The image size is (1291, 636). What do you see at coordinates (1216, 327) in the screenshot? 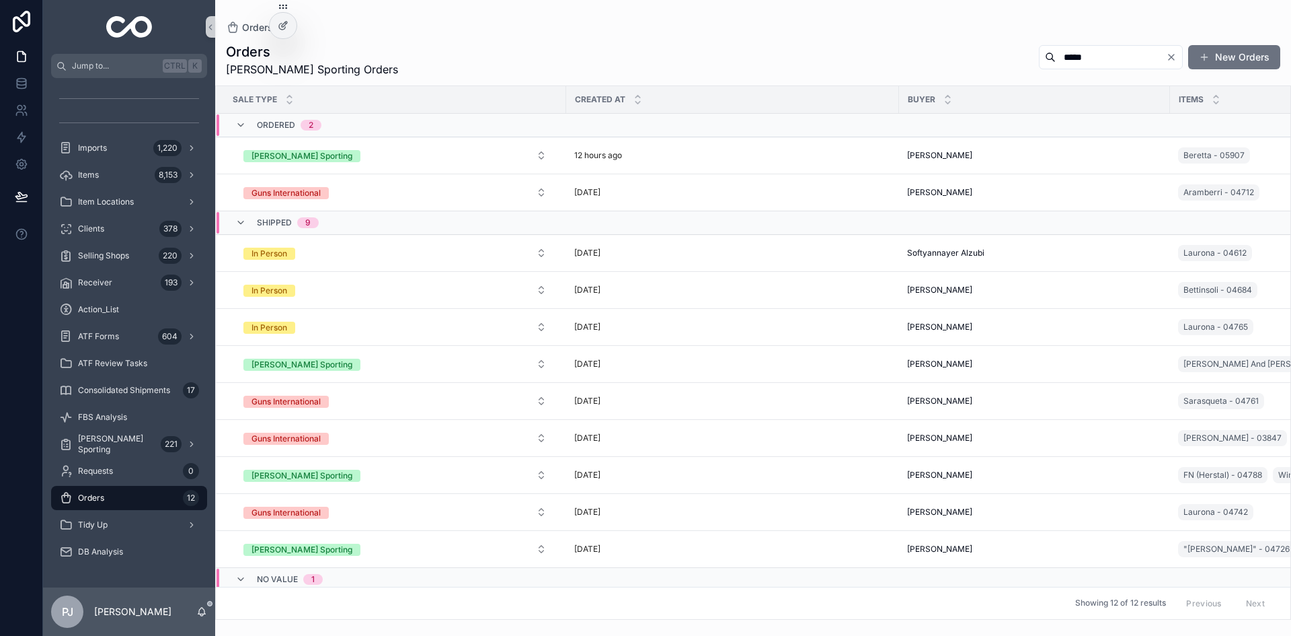
I see `a: Laurona - 04765` at bounding box center [1216, 327].